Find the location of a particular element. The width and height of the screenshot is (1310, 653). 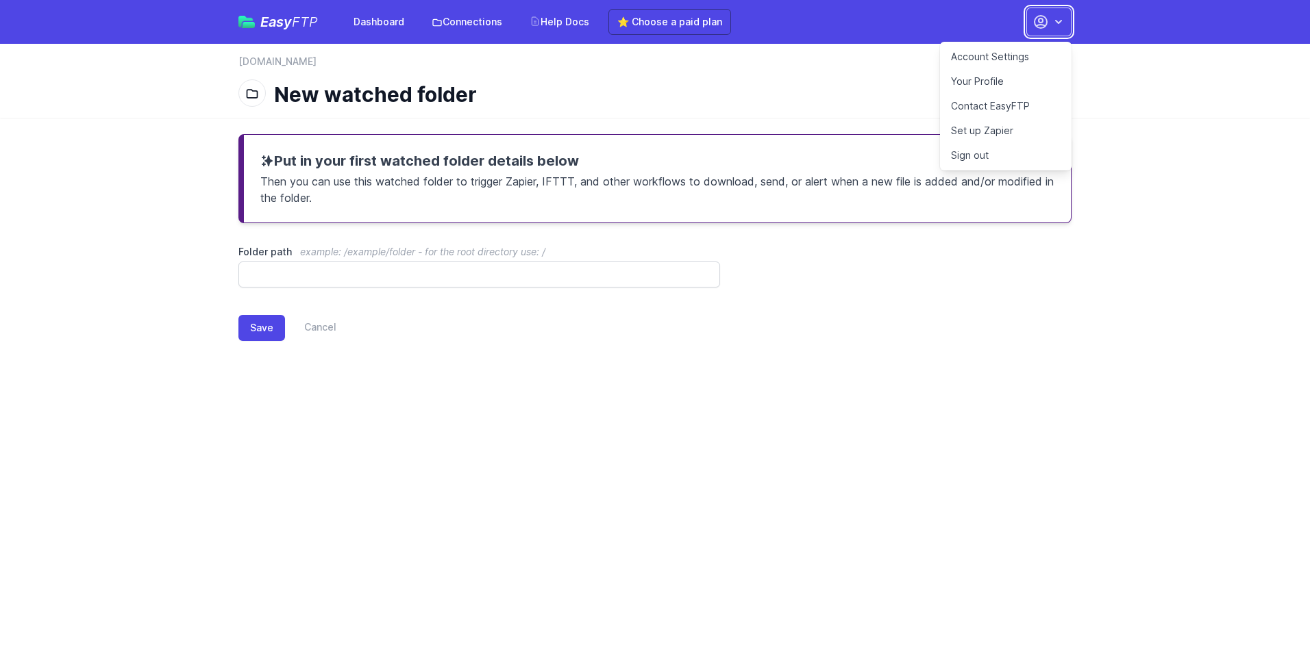

a: Contact EasyFTP is located at coordinates (1005, 106).